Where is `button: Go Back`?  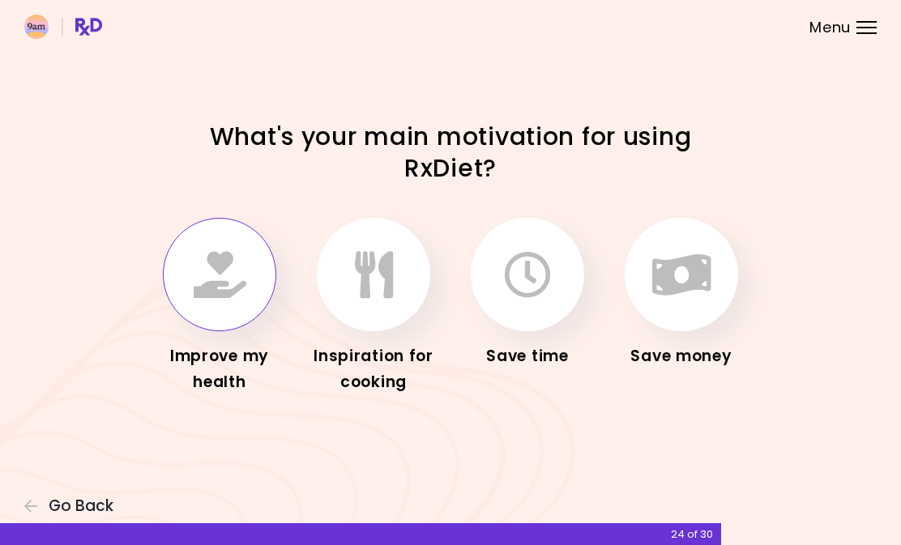 button: Go Back is located at coordinates (73, 506).